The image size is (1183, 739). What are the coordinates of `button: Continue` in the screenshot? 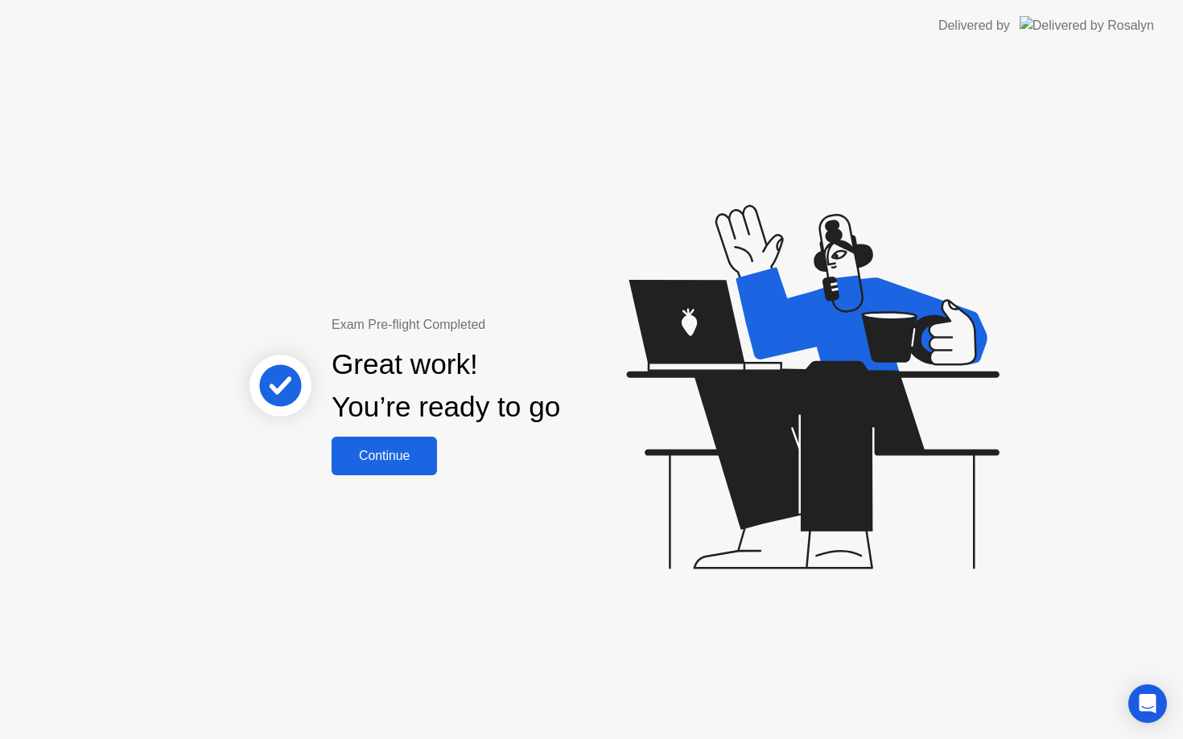 It's located at (384, 456).